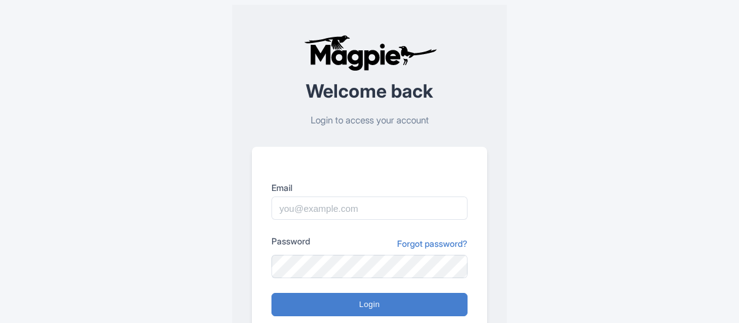 The height and width of the screenshot is (323, 739). I want to click on a: Forgot password?, so click(432, 243).